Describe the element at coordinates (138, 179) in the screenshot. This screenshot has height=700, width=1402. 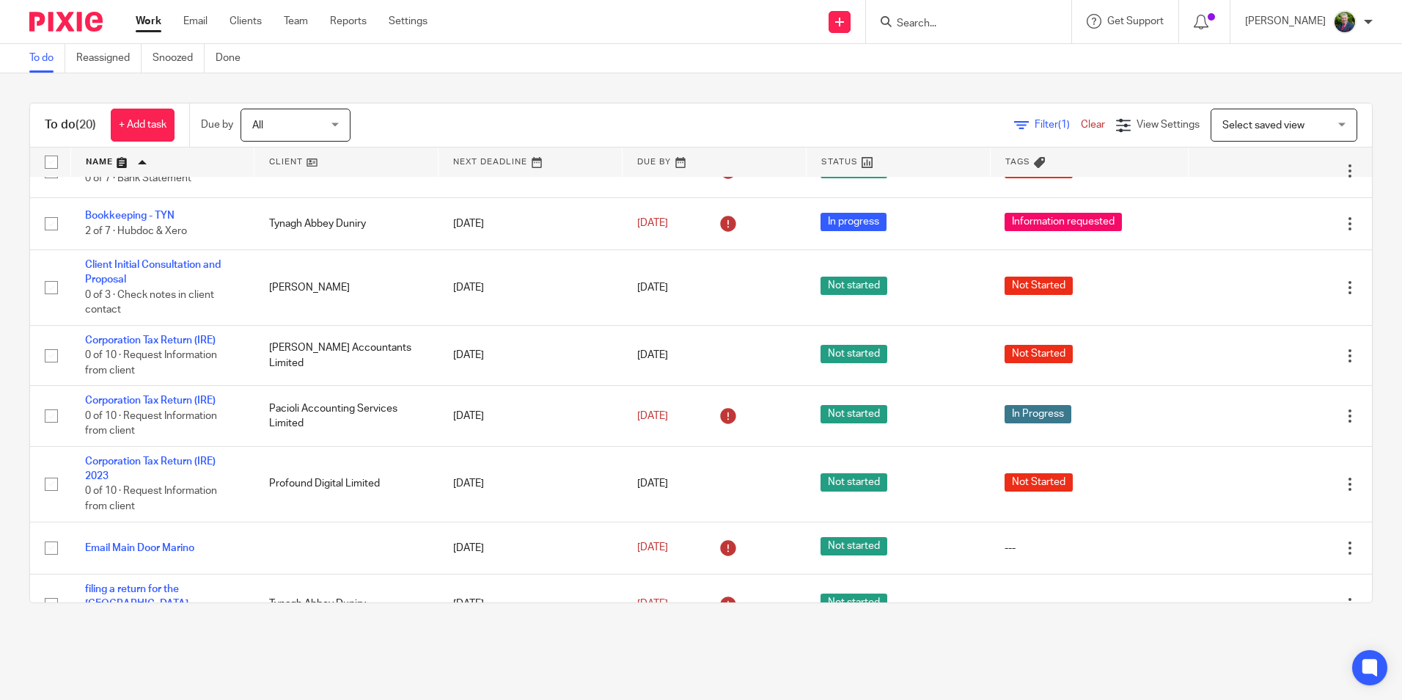
I see `span: 0 of 7 · Bank Statement` at that location.